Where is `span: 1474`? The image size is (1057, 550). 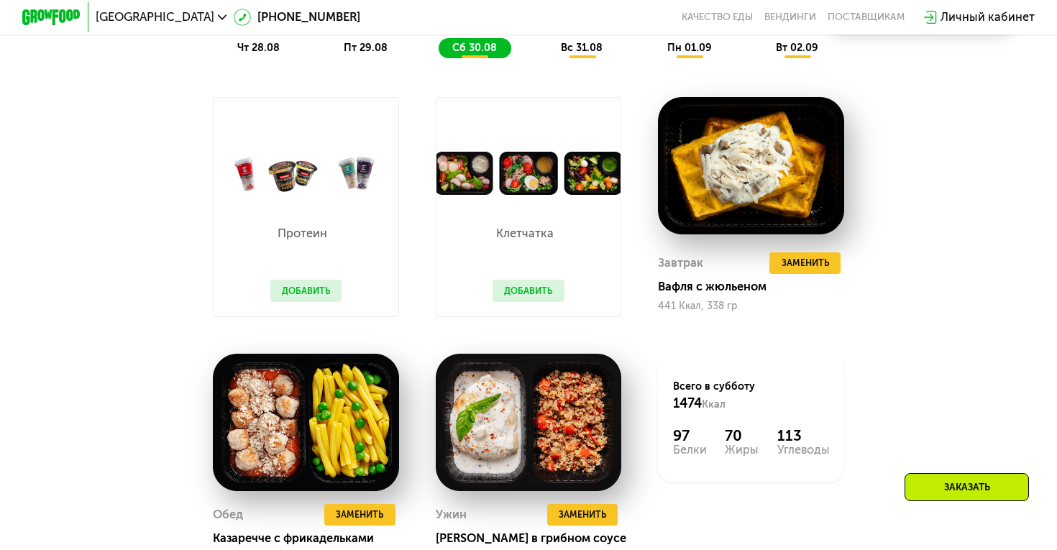 span: 1474 is located at coordinates (688, 404).